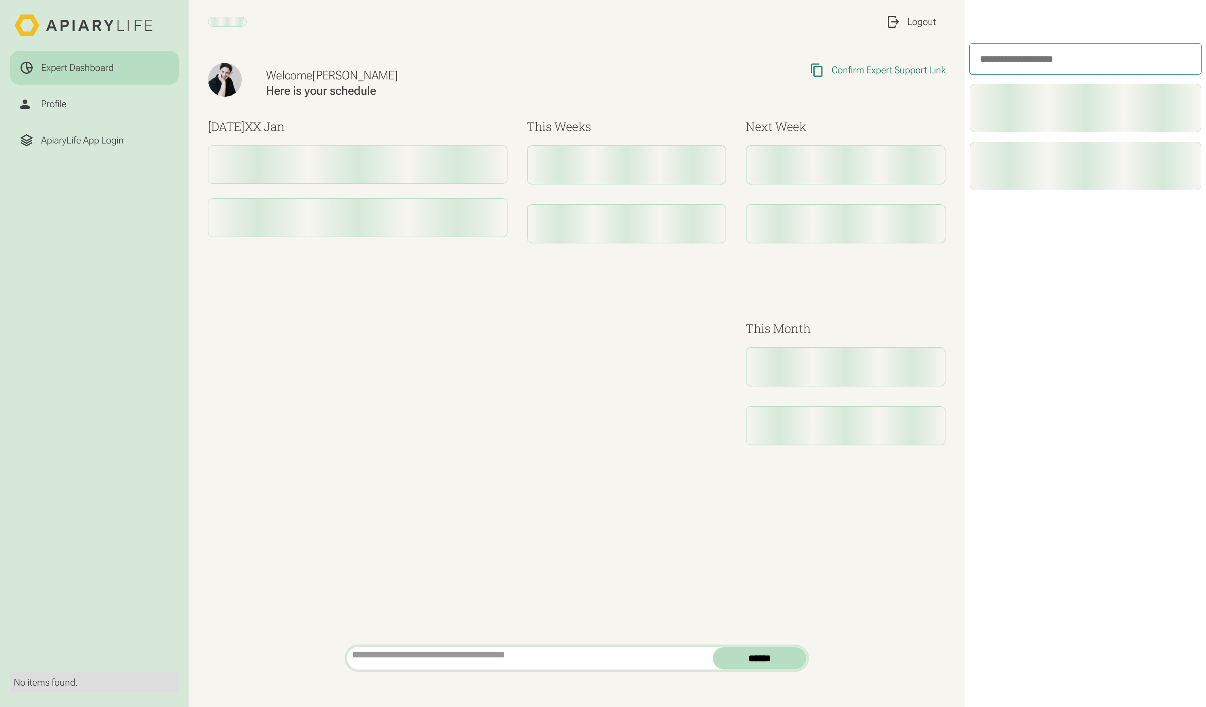 Image resolution: width=1206 pixels, height=707 pixels. I want to click on div: ApiaryLife App Login, so click(82, 140).